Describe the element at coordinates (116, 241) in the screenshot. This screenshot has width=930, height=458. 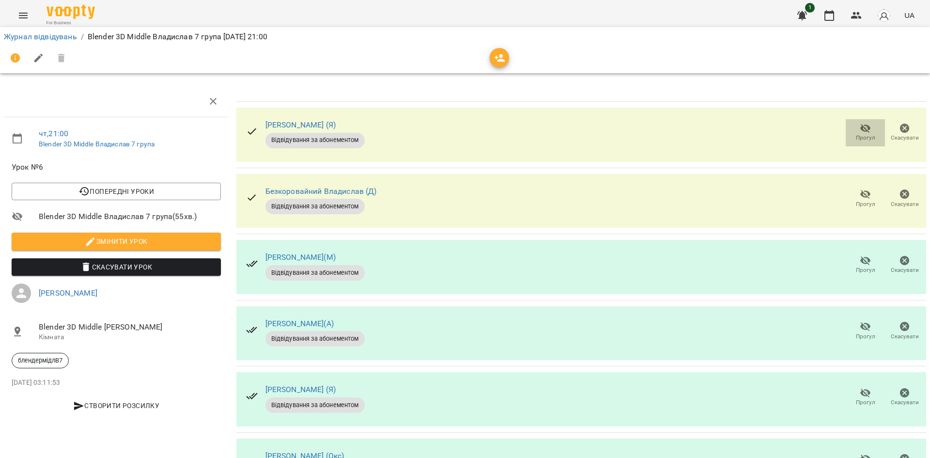
I see `span: Змінити урок` at that location.